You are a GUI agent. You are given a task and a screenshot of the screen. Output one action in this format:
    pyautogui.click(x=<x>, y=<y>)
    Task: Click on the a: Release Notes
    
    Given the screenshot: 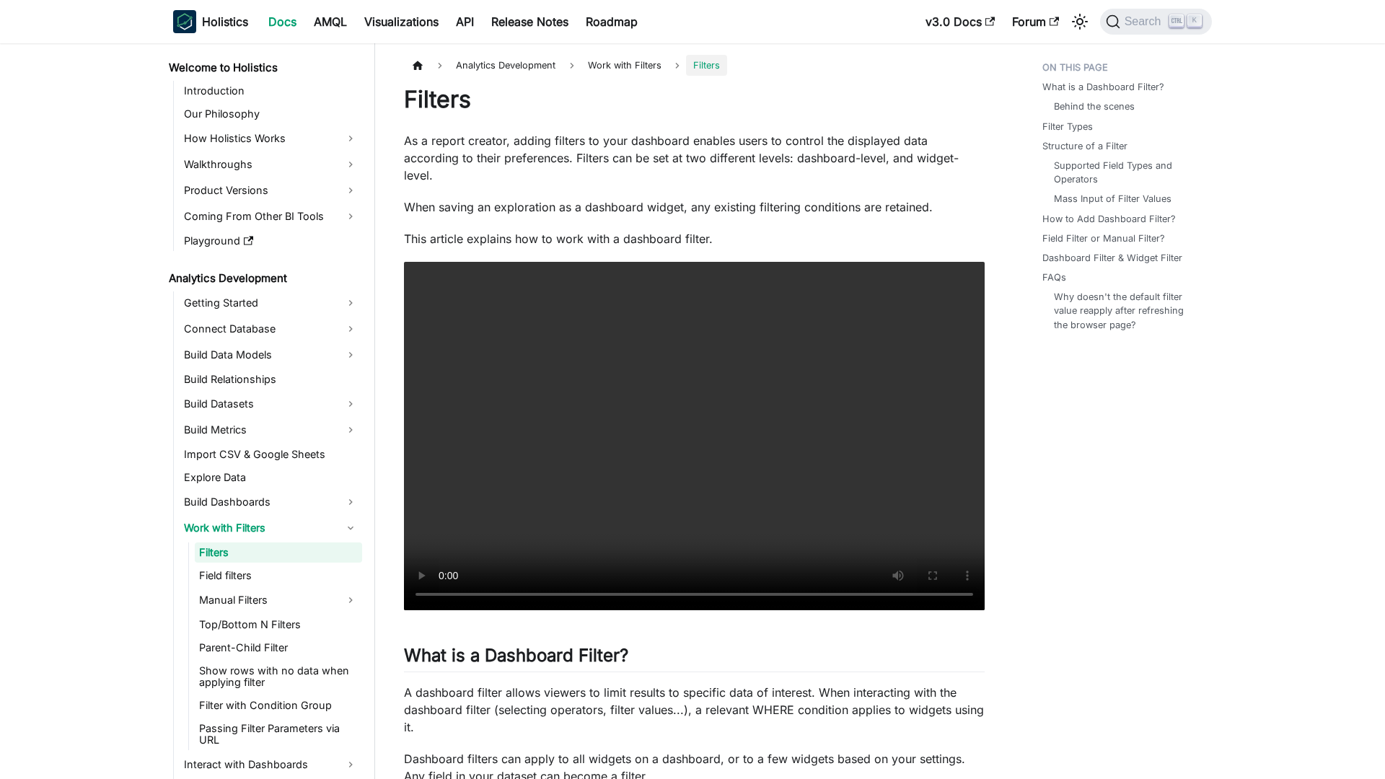 What is the action you would take?
    pyautogui.click(x=529, y=22)
    